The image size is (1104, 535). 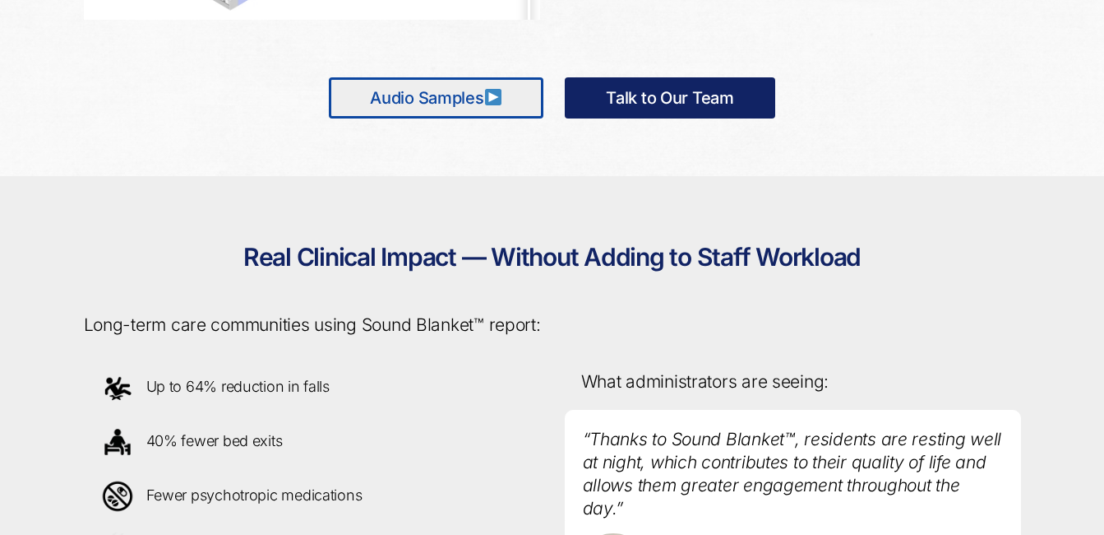 What do you see at coordinates (487, 75) in the screenshot?
I see `span: Job title` at bounding box center [487, 75].